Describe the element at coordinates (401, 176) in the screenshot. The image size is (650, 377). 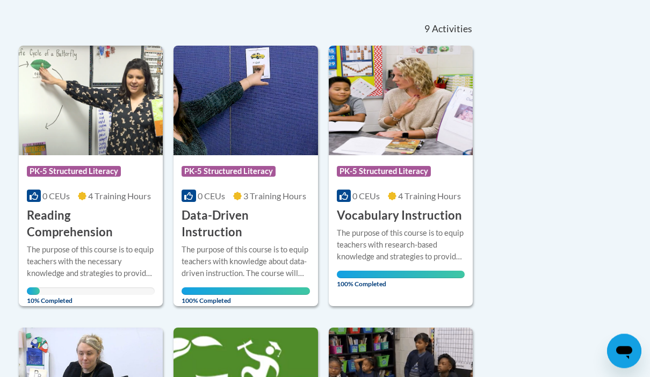
I see `a: Course LogoPK-5 Structured Literacy0 CEUs4 Training Hours Vocabulary InstructionThe purpose of th...` at that location.